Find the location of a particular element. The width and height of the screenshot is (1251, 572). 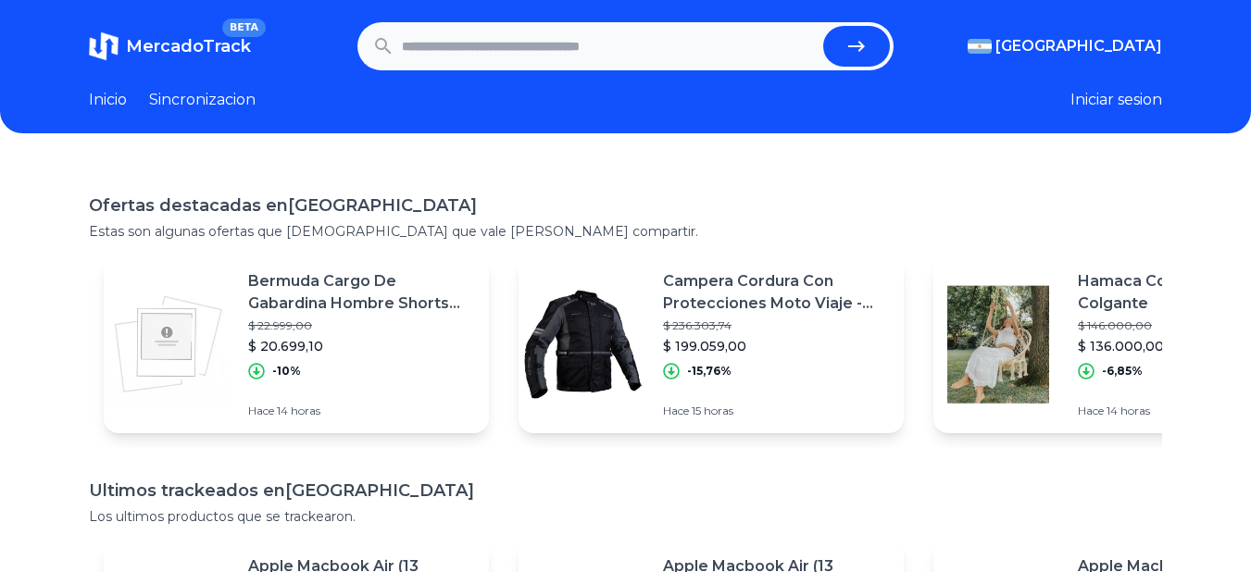

p: $ 199.059,00 is located at coordinates (776, 346).